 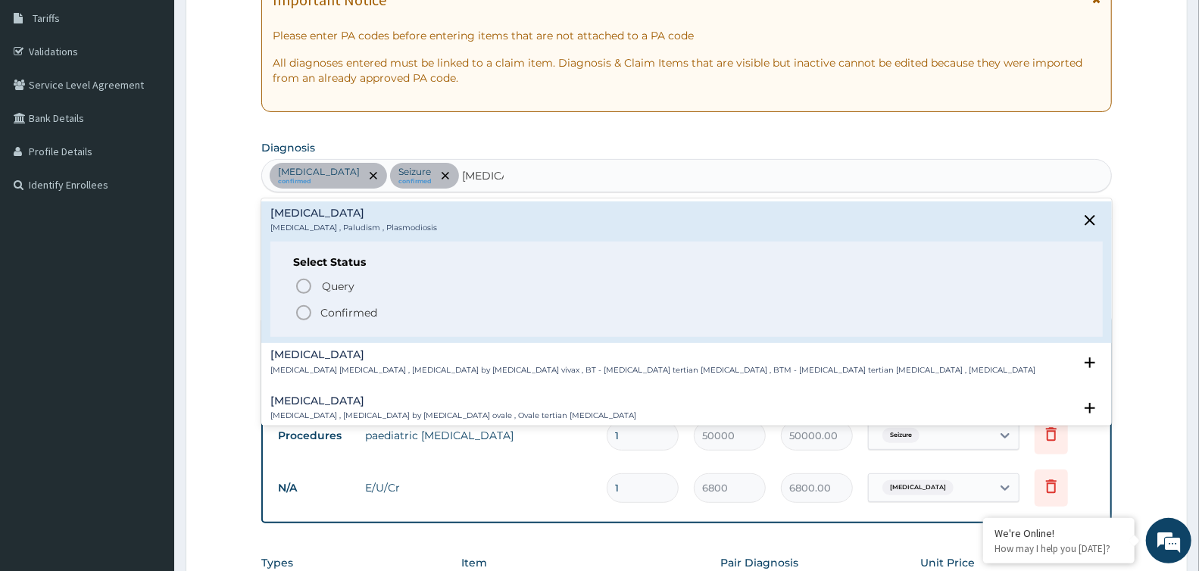 I want to click on div: Minimize live chat window, so click(x=267, y=26).